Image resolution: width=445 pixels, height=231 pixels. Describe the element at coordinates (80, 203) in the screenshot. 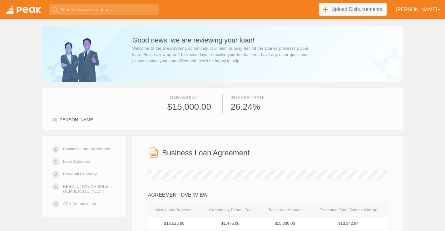

I see `a: ACH Authorization` at that location.